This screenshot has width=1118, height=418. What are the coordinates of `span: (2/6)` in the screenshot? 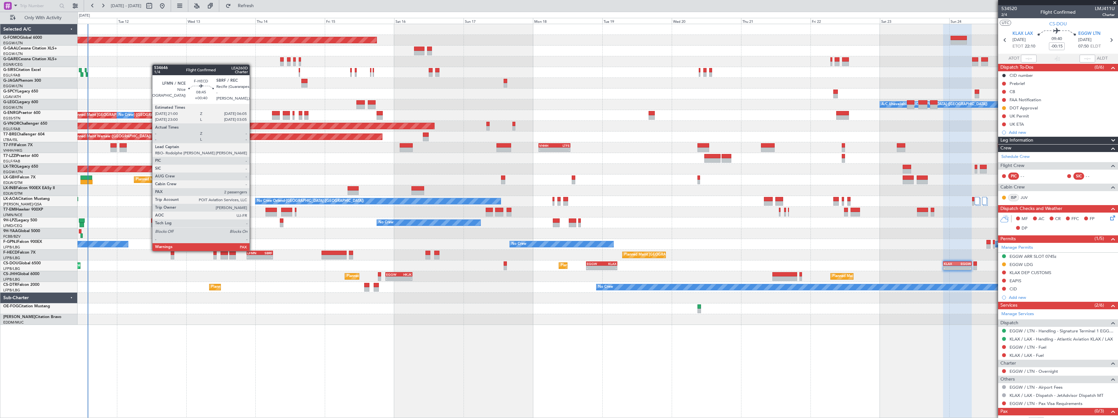 It's located at (1099, 305).